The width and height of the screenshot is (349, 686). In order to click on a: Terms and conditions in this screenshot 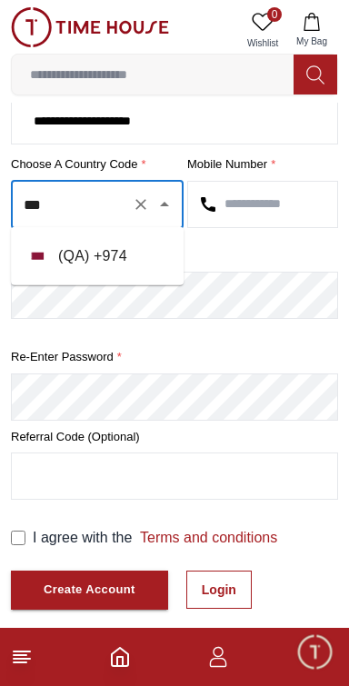, I will do `click(205, 537)`.